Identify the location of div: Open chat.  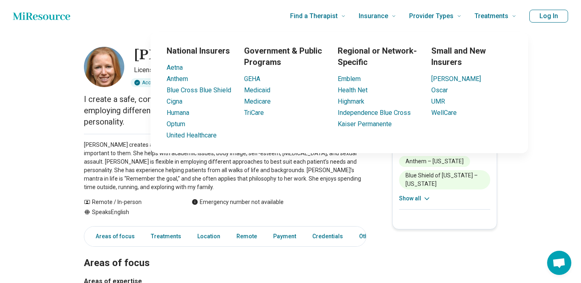
(559, 263).